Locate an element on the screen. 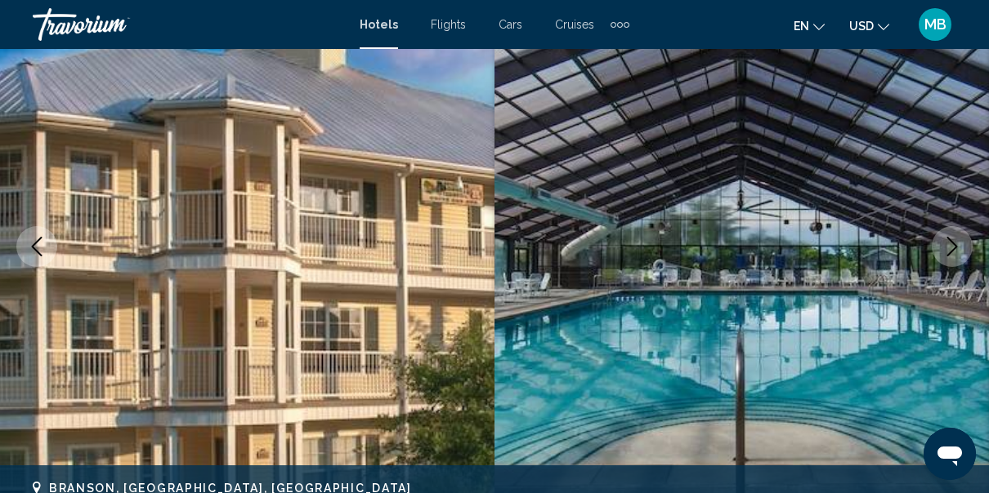  button: Previous image is located at coordinates (37, 247).